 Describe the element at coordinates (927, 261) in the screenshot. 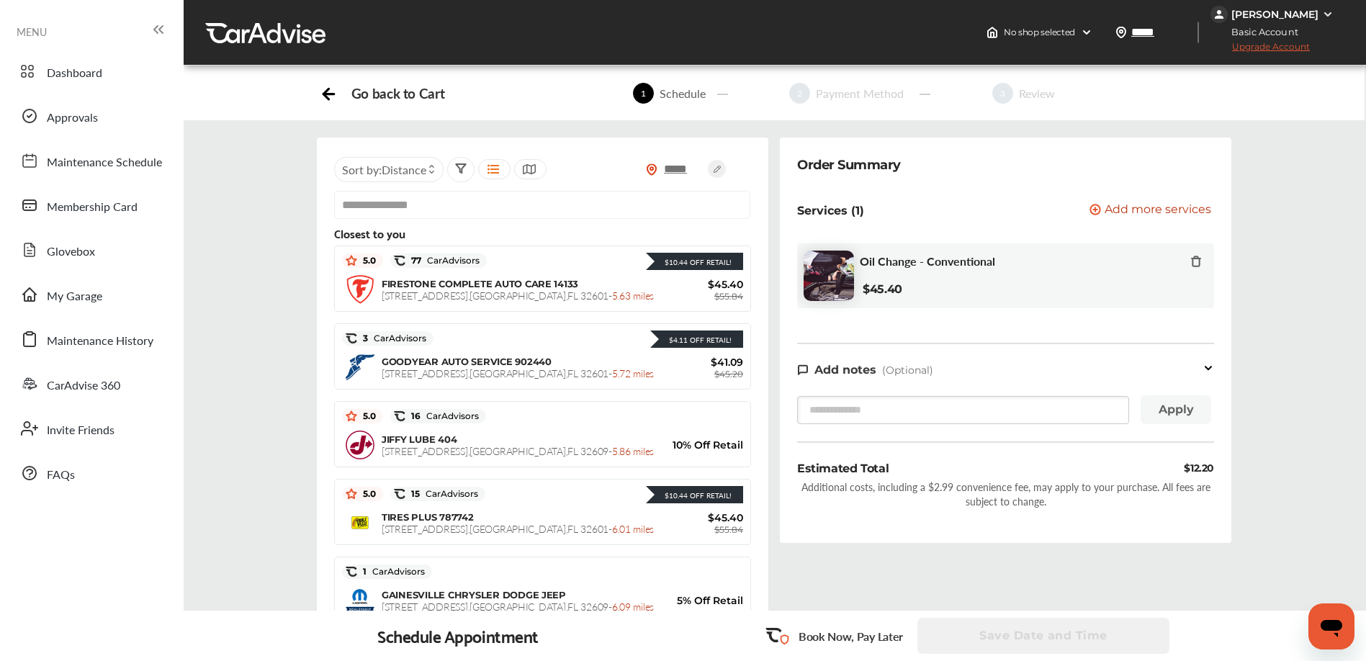

I see `span: Oil Change - Conventional` at that location.